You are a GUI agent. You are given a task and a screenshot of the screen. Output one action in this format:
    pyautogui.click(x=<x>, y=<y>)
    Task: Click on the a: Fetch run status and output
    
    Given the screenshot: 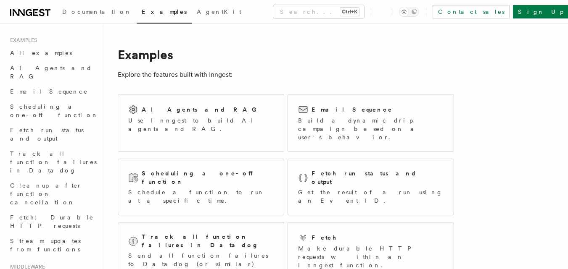 What is the action you would take?
    pyautogui.click(x=53, y=134)
    